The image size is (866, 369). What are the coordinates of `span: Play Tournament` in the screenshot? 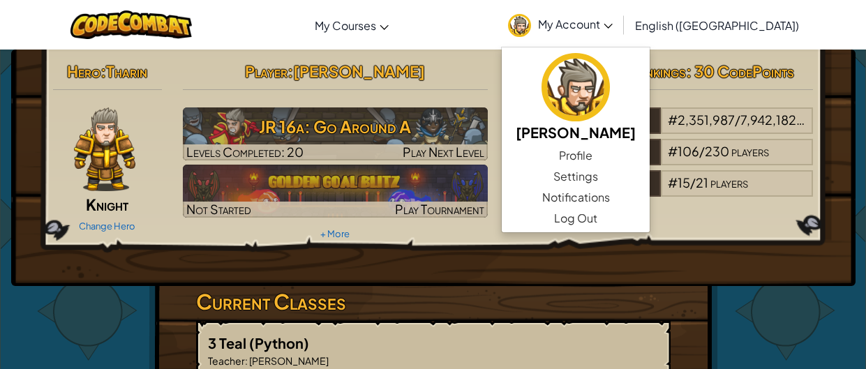 It's located at (440, 209).